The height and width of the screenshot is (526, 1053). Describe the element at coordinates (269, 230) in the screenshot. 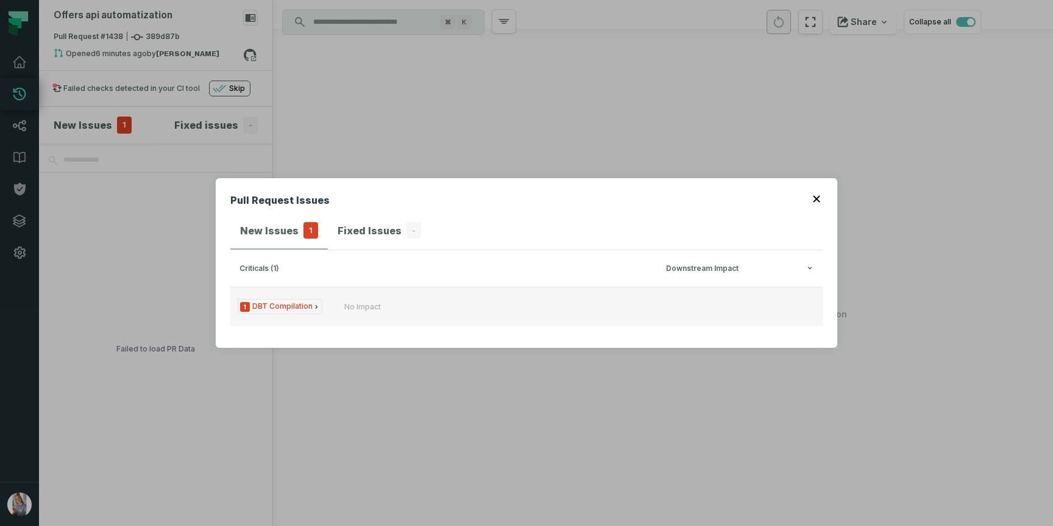

I see `h4: New Issues` at that location.